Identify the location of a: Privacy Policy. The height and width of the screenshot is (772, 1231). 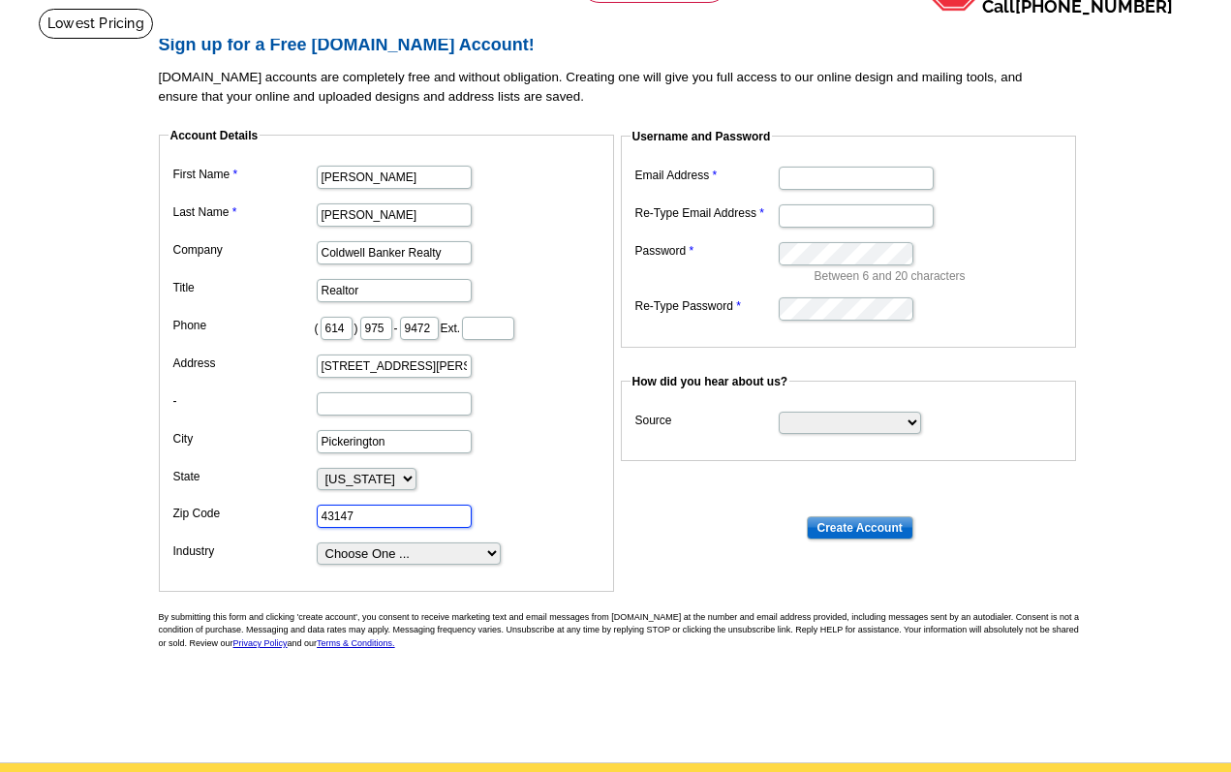
(261, 643).